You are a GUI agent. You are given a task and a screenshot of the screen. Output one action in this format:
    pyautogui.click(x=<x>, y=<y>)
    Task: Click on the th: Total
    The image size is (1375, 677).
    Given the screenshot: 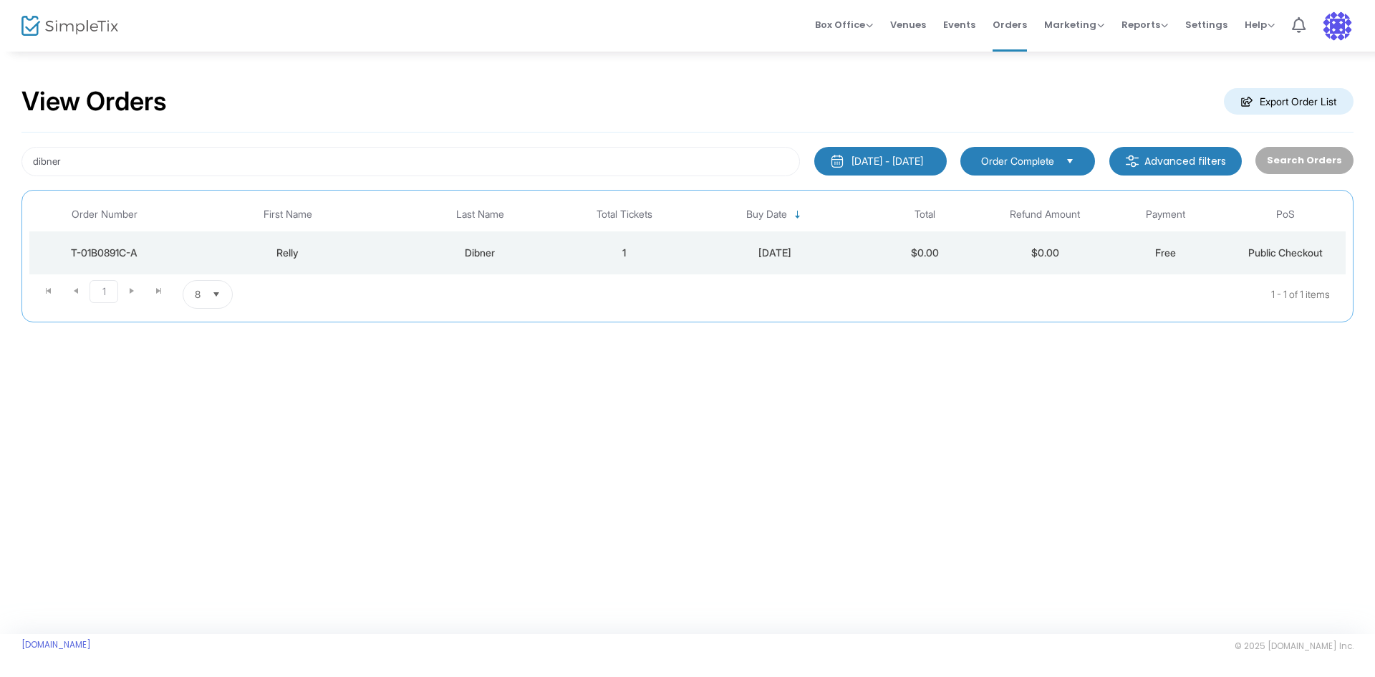 What is the action you would take?
    pyautogui.click(x=925, y=214)
    